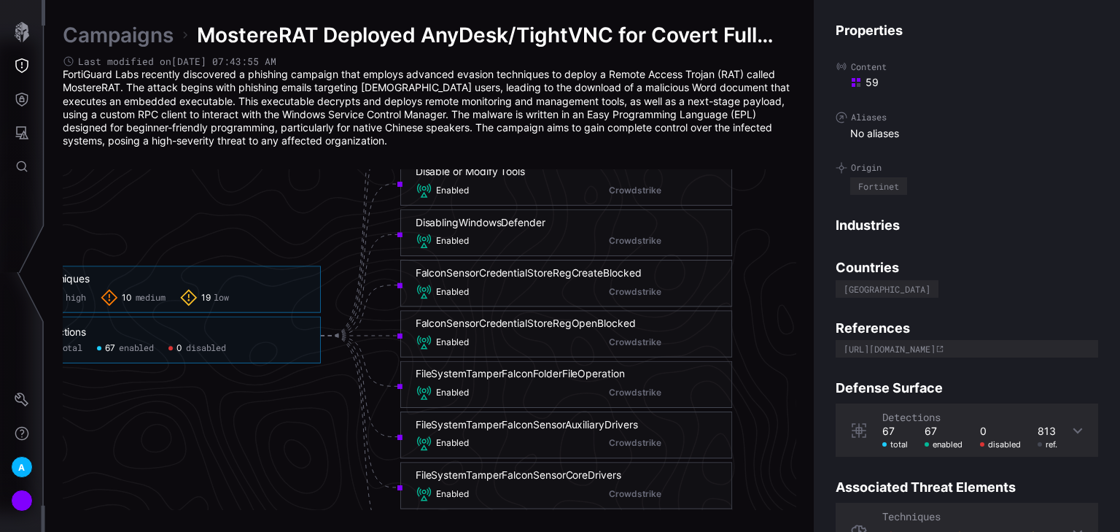 This screenshot has height=532, width=1120. Describe the element at coordinates (21, 467) in the screenshot. I see `span: A` at that location.